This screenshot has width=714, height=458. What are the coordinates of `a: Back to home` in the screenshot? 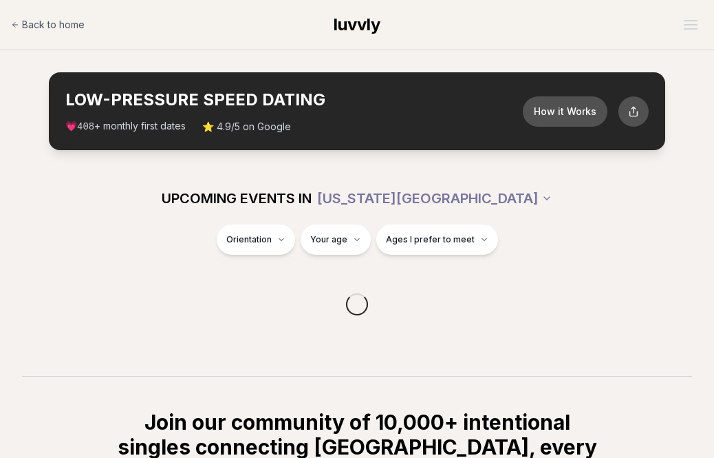 It's located at (47, 25).